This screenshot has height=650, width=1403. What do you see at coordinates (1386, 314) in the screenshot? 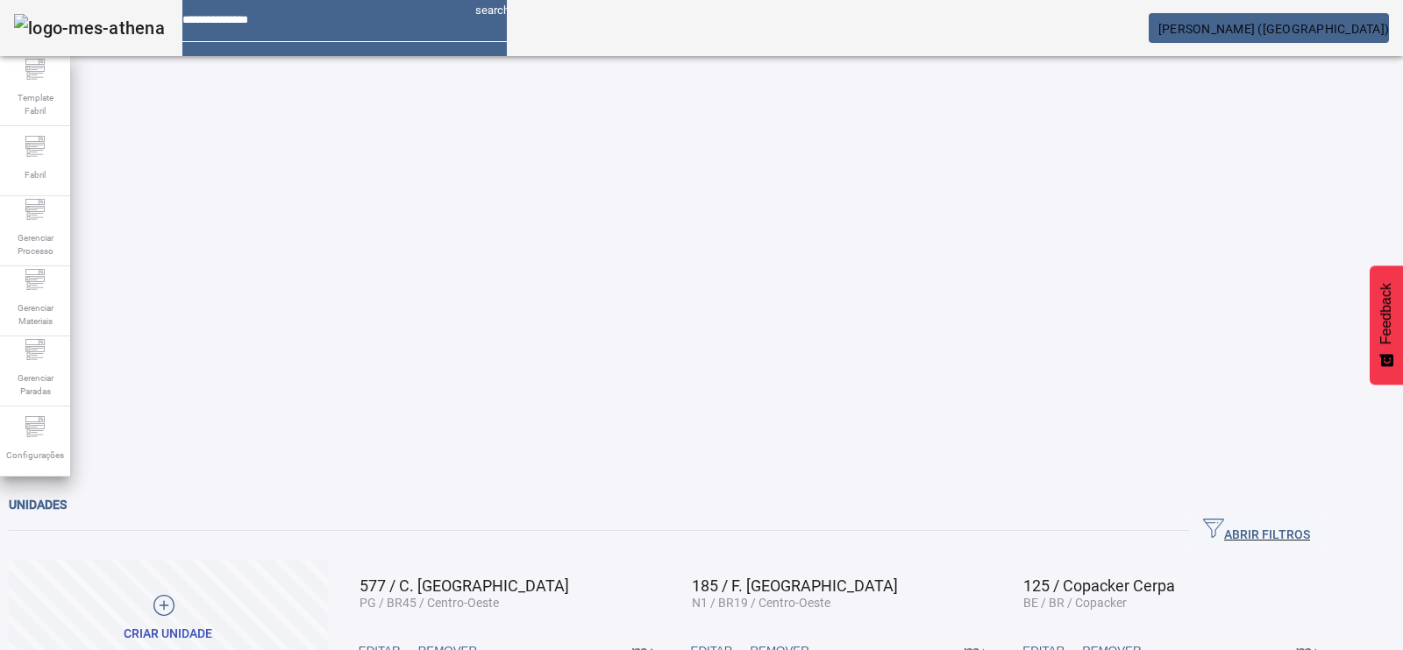
I see `span: Feedback` at bounding box center [1386, 314].